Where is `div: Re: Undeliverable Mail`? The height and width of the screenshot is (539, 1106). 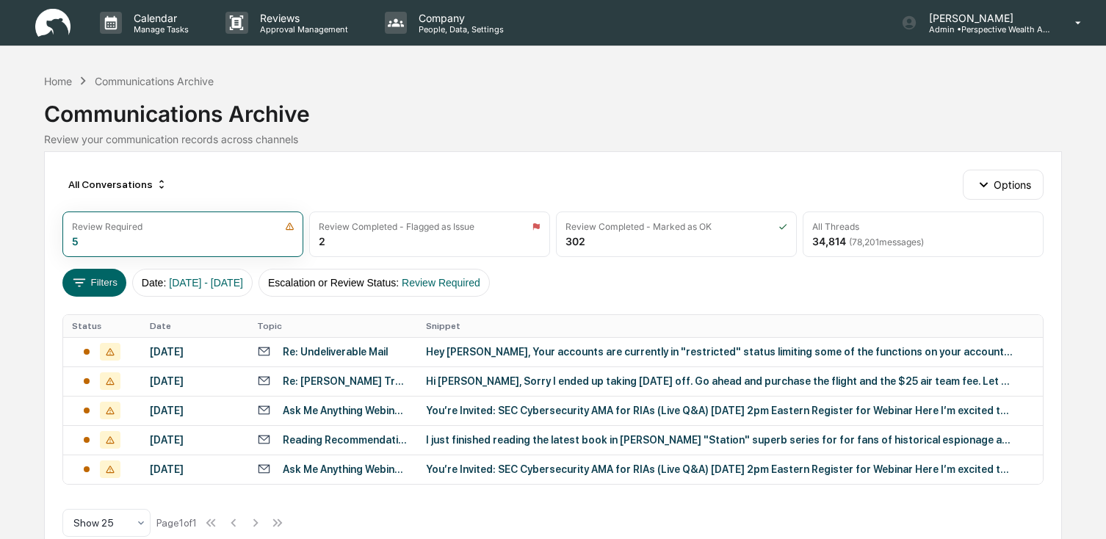 div: Re: Undeliverable Mail is located at coordinates (335, 352).